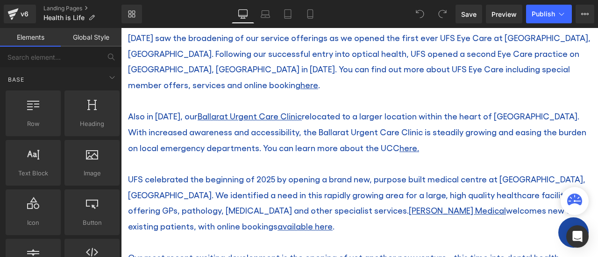 The image size is (598, 257). Describe the element at coordinates (469, 14) in the screenshot. I see `span: Save` at that location.